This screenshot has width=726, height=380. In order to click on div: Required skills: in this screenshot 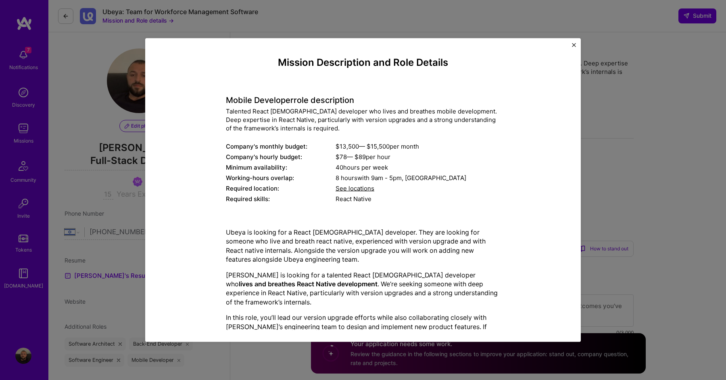, I will do `click(281, 198)`.